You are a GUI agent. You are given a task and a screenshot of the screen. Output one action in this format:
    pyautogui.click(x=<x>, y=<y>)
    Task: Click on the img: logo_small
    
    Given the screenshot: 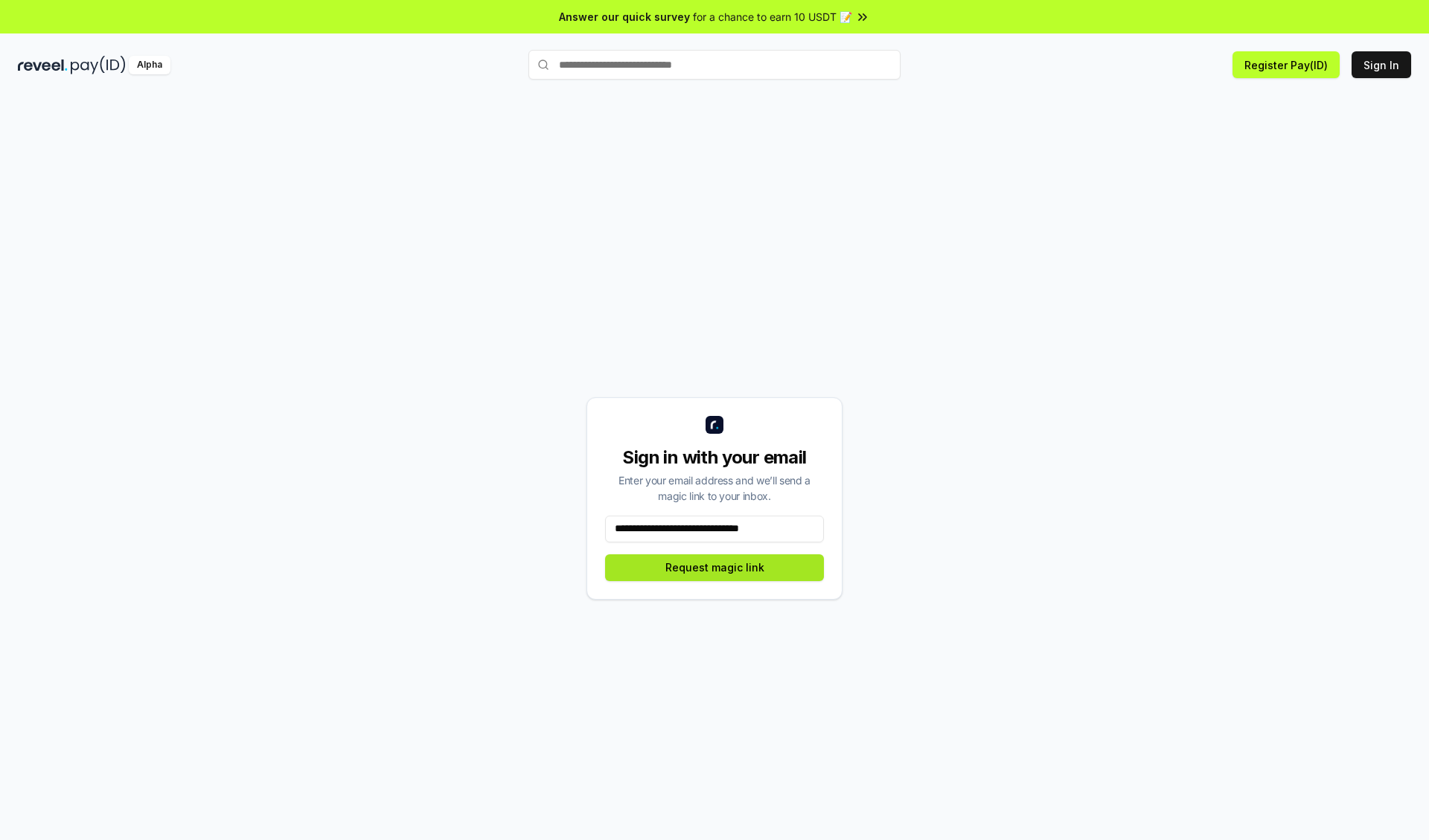 What is the action you would take?
    pyautogui.click(x=714, y=424)
    